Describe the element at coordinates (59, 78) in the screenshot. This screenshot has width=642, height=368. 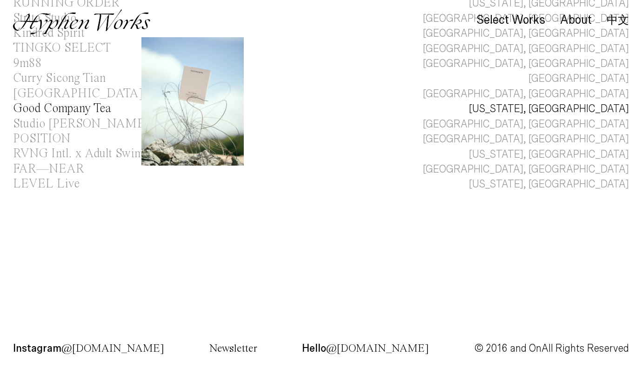
I see `div: Curry Sicong Tian` at that location.